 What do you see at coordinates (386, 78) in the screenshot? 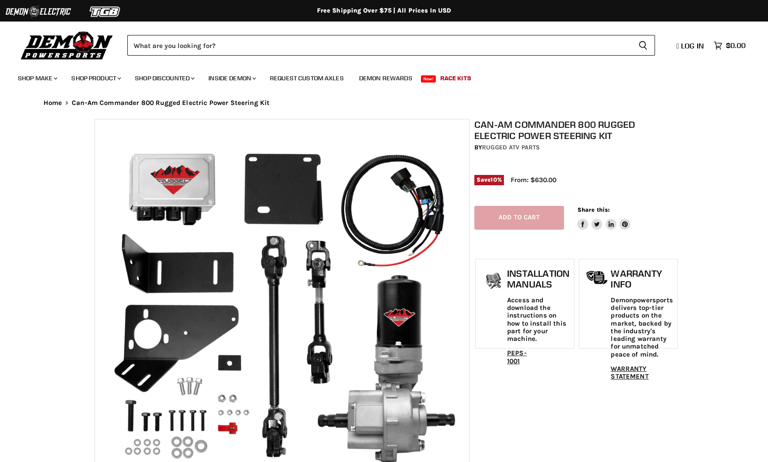
I see `a: Demon Rewards` at bounding box center [386, 78].